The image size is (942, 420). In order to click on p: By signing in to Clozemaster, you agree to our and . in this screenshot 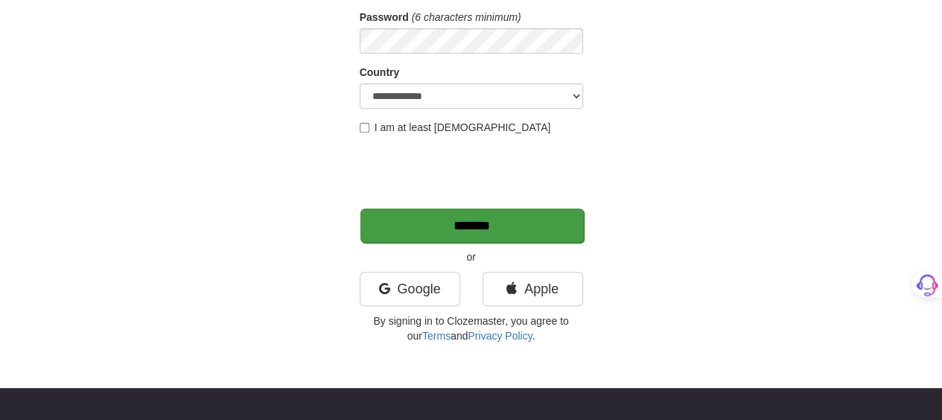, I will do `click(471, 328)`.